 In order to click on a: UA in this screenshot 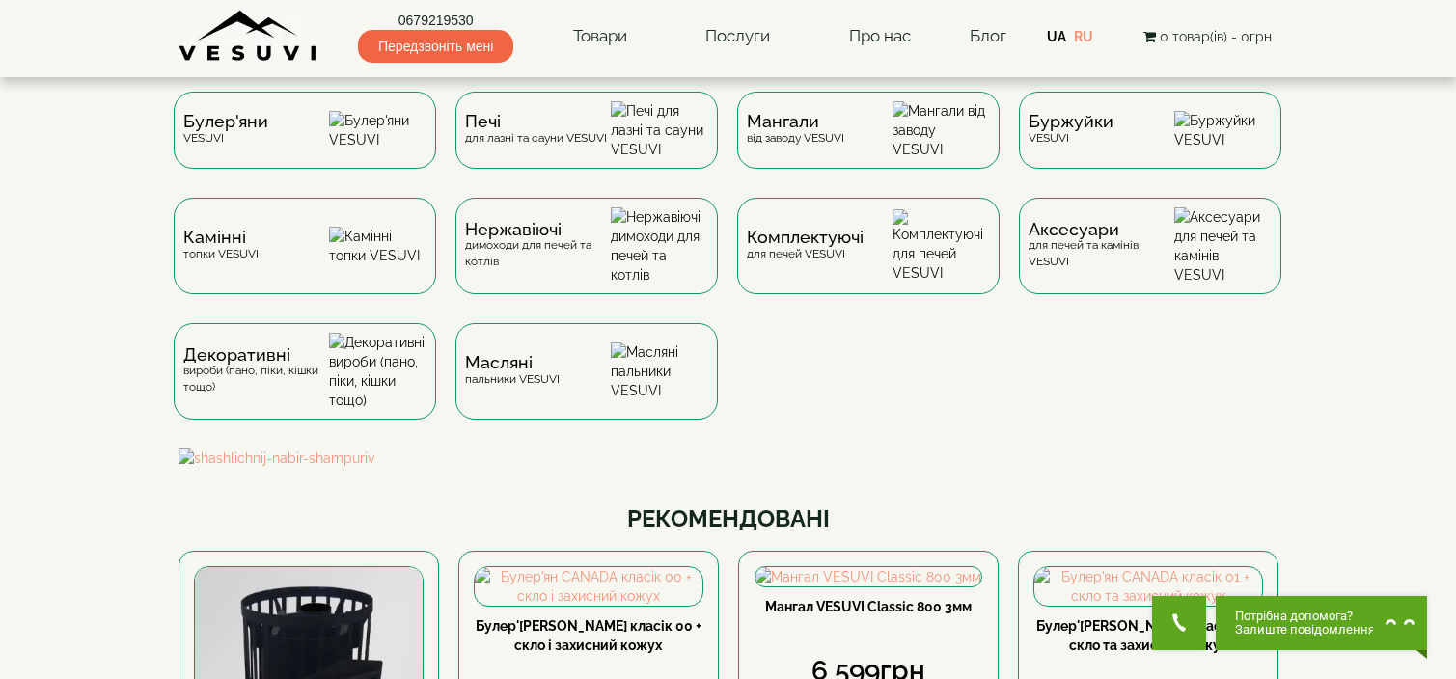, I will do `click(1057, 37)`.